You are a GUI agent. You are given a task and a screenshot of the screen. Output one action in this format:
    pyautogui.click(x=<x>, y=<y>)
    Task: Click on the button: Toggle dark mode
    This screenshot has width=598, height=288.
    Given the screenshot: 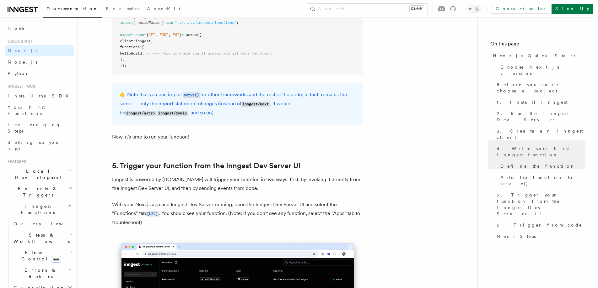 What is the action you would take?
    pyautogui.click(x=473, y=9)
    